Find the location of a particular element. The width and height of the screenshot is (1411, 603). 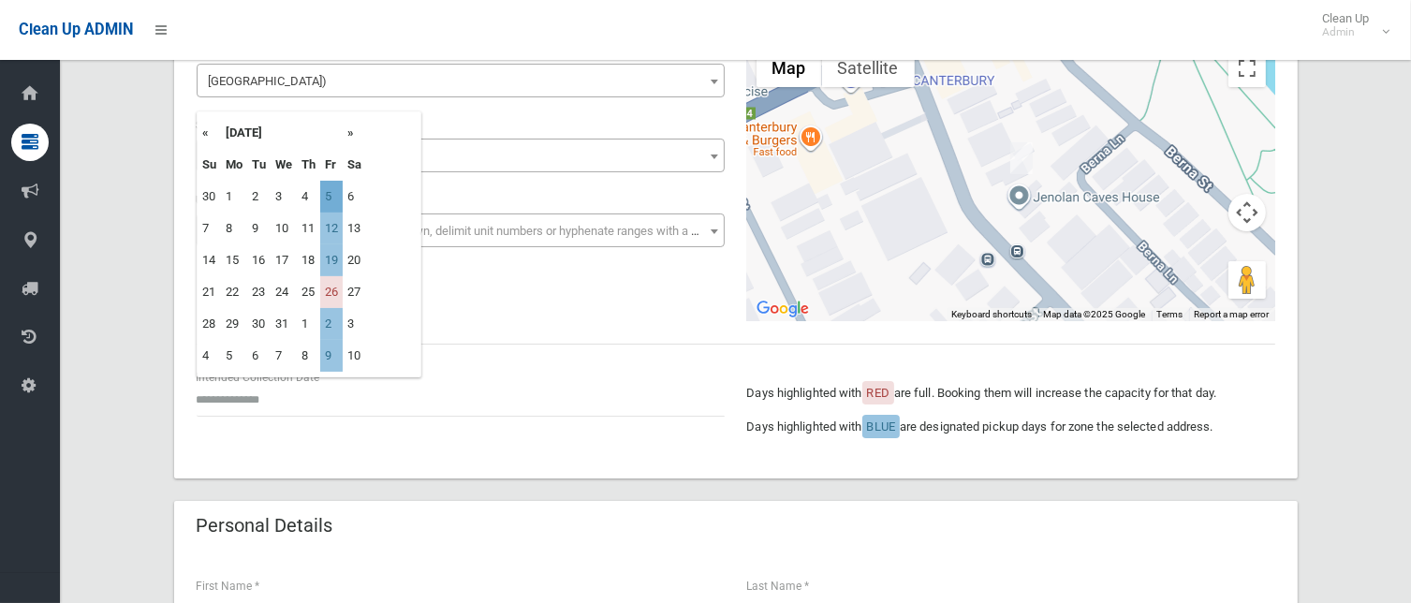

td: 26 is located at coordinates (331, 292).